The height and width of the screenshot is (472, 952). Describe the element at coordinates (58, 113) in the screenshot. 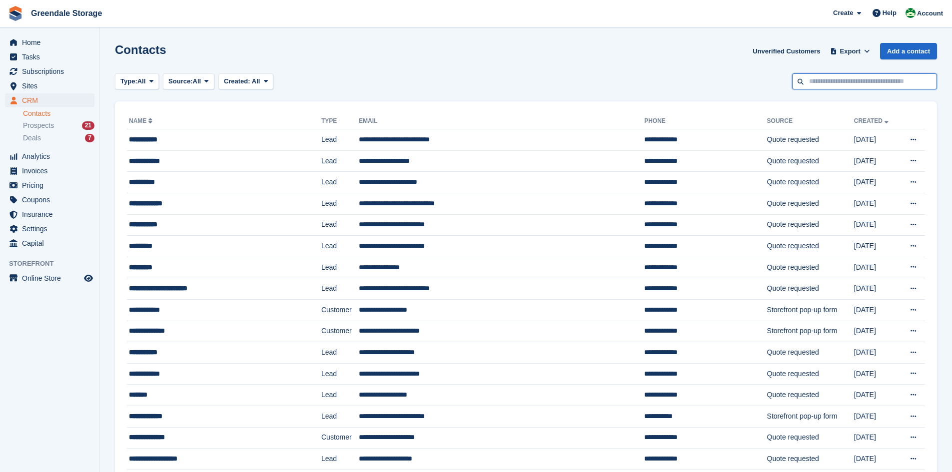

I see `a: Contacts` at that location.